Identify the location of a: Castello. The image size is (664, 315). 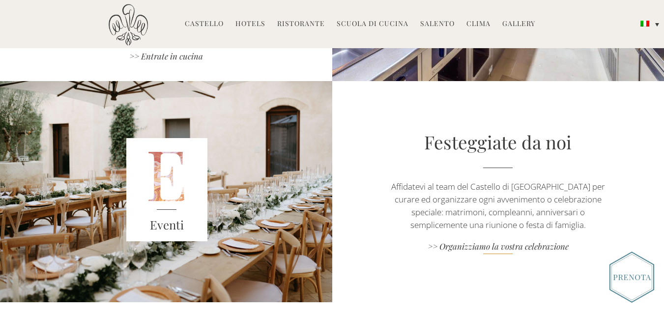
(204, 24).